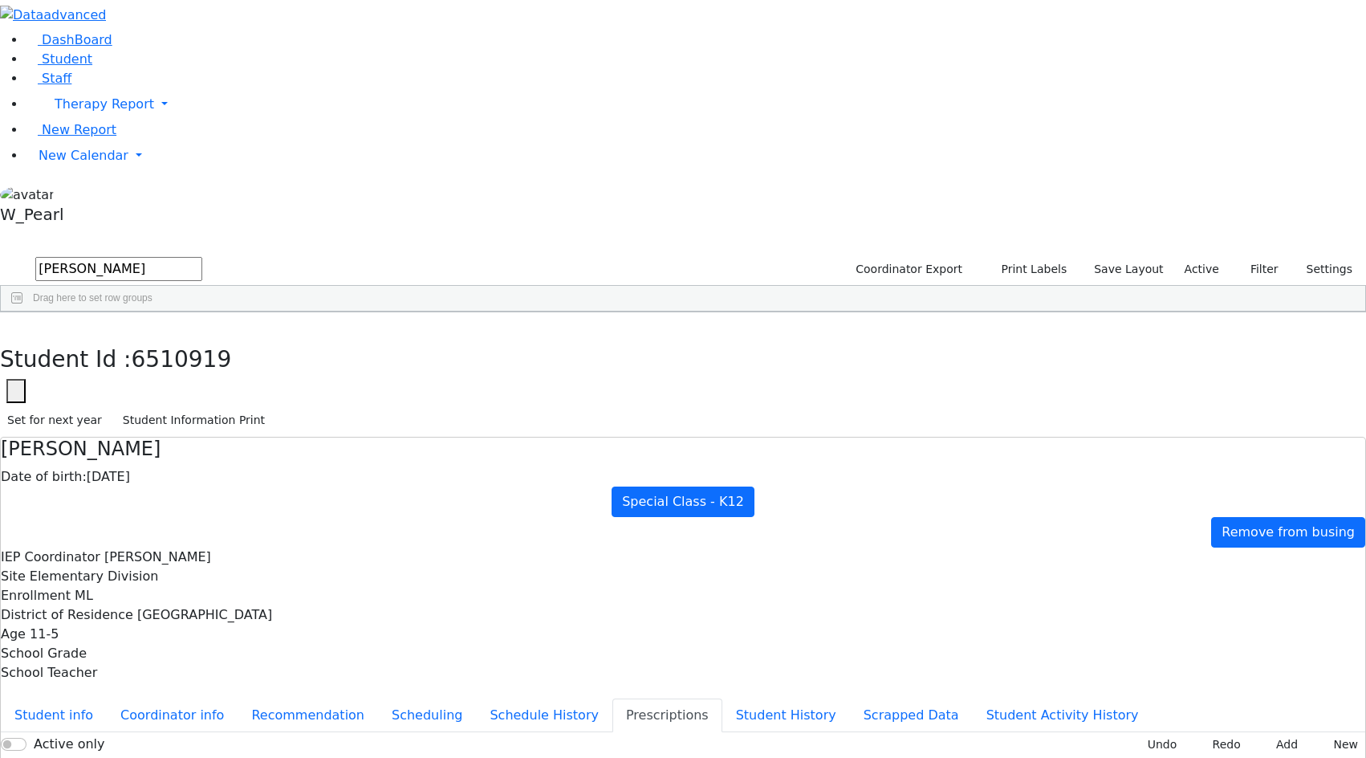 The width and height of the screenshot is (1366, 758). What do you see at coordinates (77, 39) in the screenshot?
I see `span: DashBoard` at bounding box center [77, 39].